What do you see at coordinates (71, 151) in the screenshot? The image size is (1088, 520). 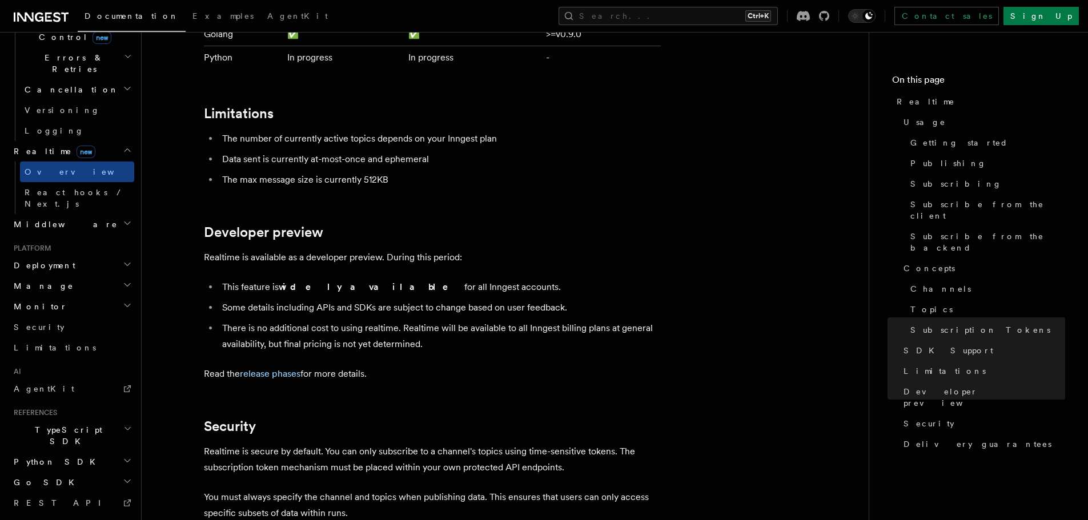 I see `button: Realtimenew` at bounding box center [71, 151].